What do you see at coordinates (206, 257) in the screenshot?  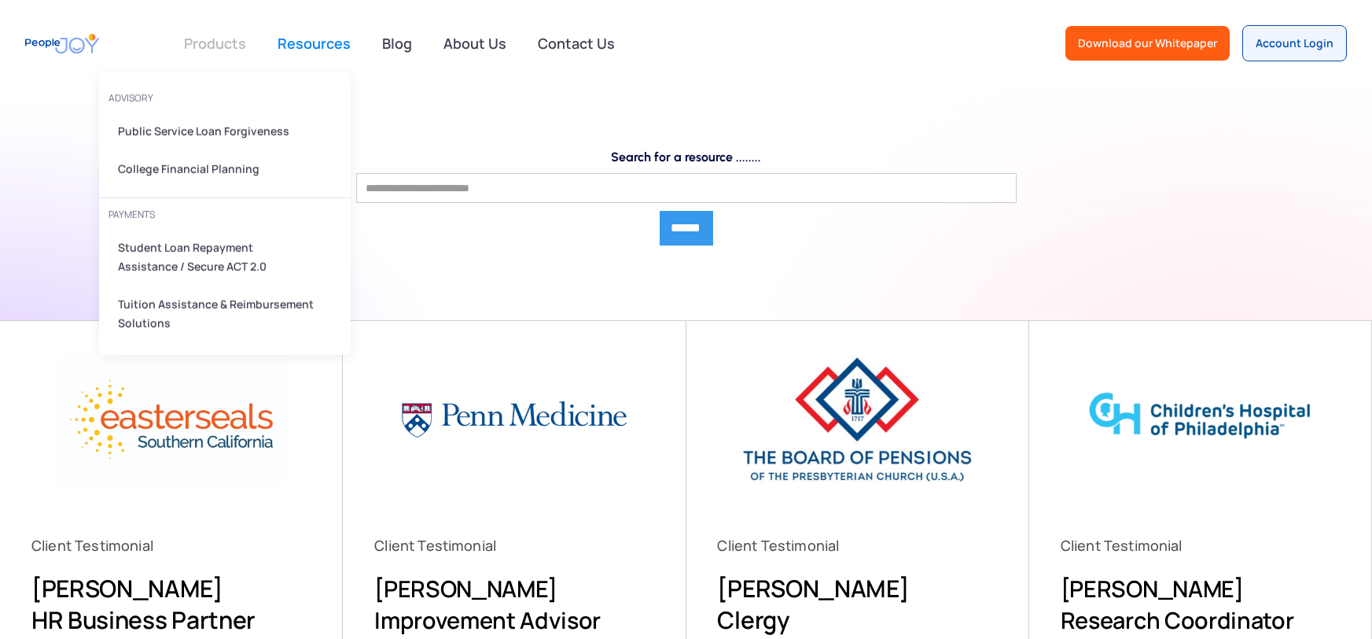 I see `div: Student Loan Repayment Assistance / Secure ACT 2.0` at bounding box center [206, 257].